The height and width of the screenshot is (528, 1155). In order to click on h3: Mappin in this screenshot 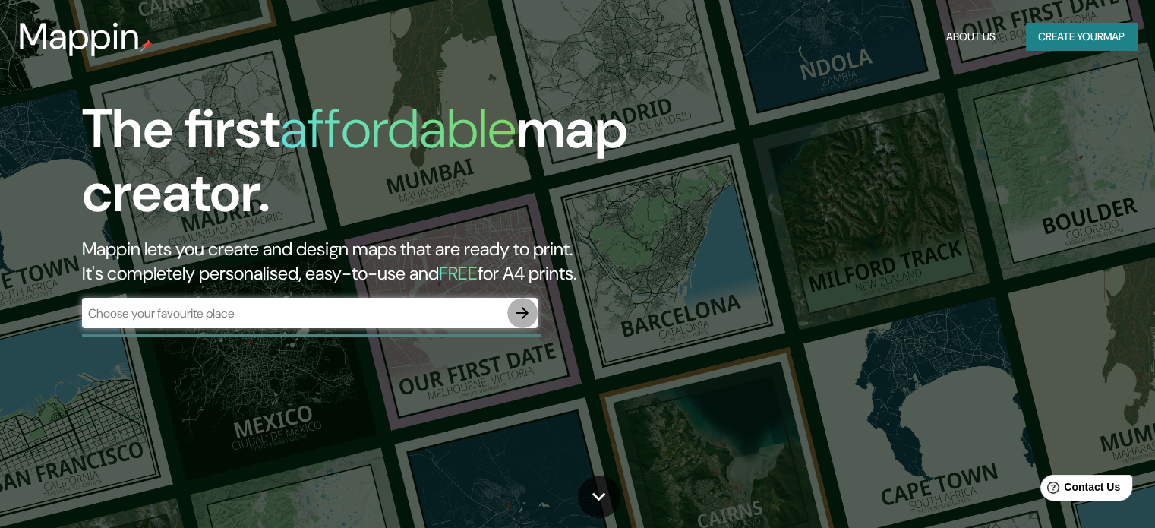, I will do `click(79, 36)`.